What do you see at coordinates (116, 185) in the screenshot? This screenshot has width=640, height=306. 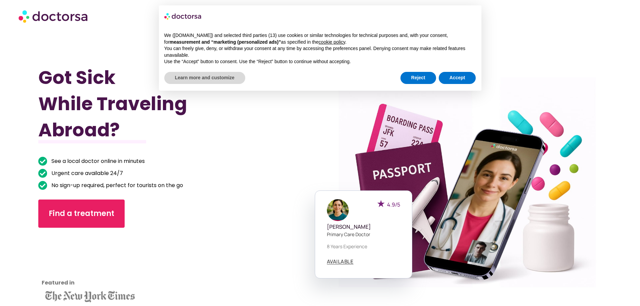 I see `span: No sign-up required, perfect for tourists on the go` at bounding box center [116, 185].